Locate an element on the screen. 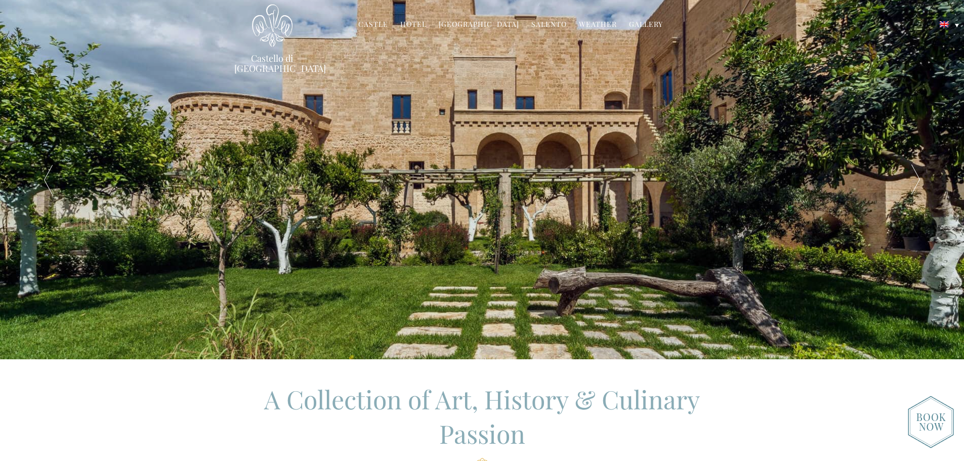 This screenshot has height=461, width=964. a: Weather is located at coordinates (598, 25).